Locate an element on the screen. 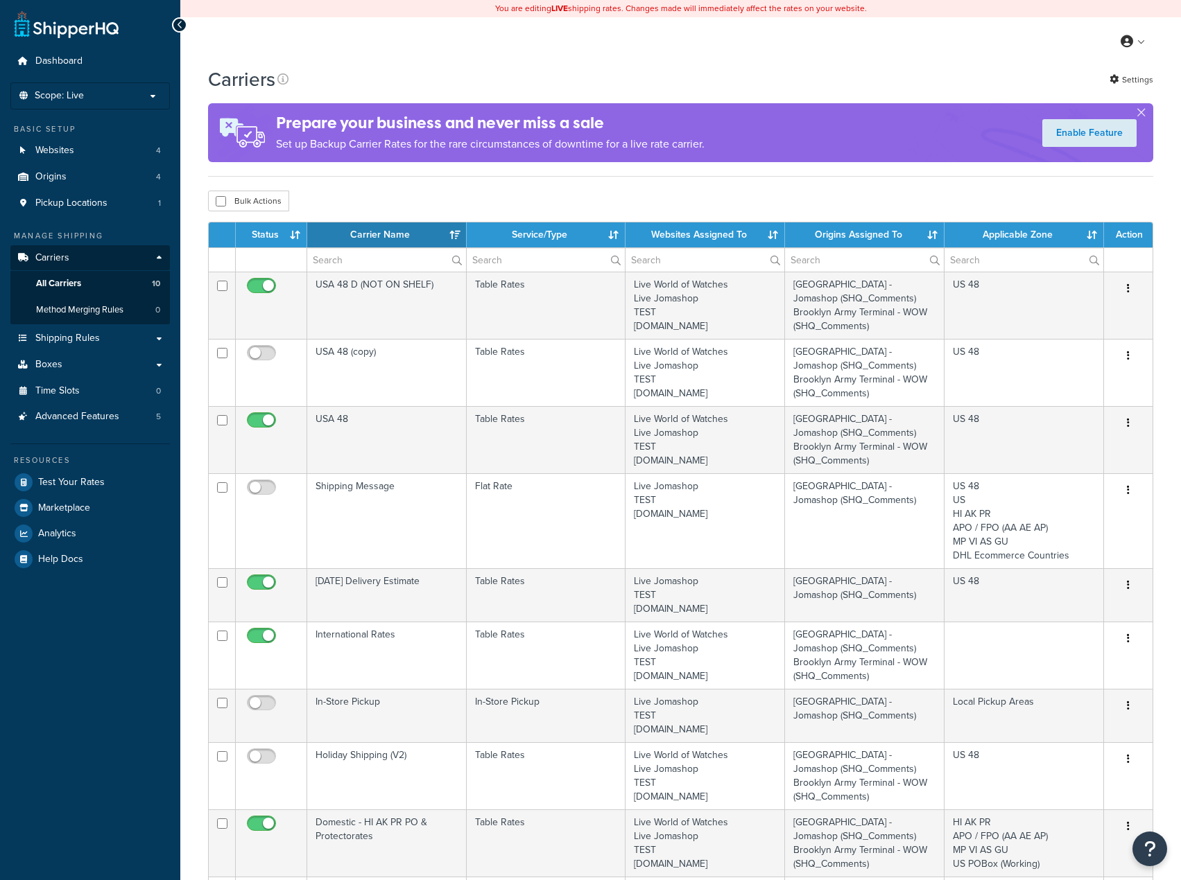 Image resolution: width=1181 pixels, height=880 pixels. li: Test Your Rates is located at coordinates (90, 483).